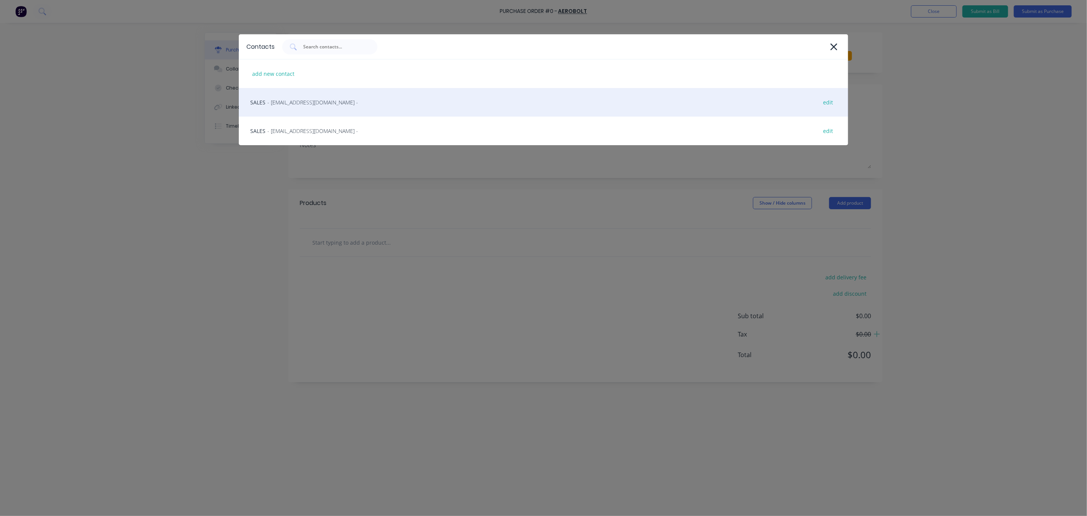  I want to click on input: Search contacts..., so click(334, 47).